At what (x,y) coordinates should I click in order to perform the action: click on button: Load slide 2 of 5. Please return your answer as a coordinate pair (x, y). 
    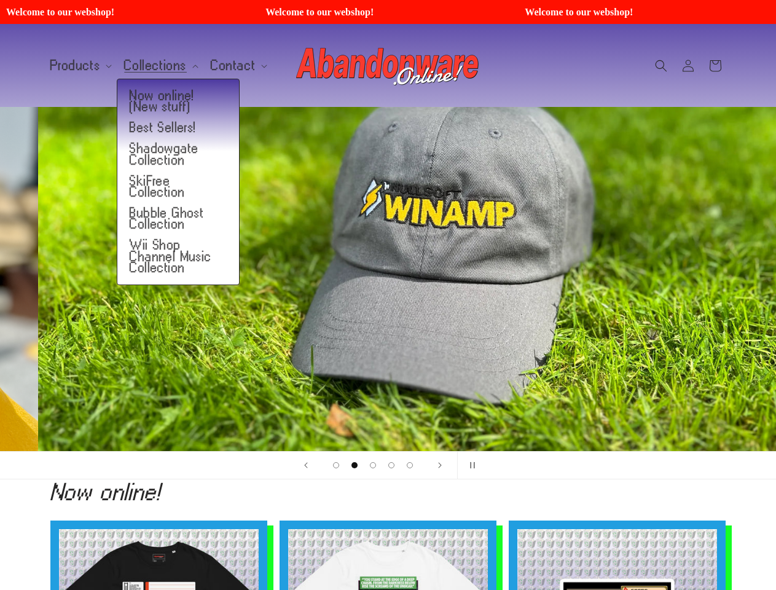
    Looking at the image, I should click on (355, 465).